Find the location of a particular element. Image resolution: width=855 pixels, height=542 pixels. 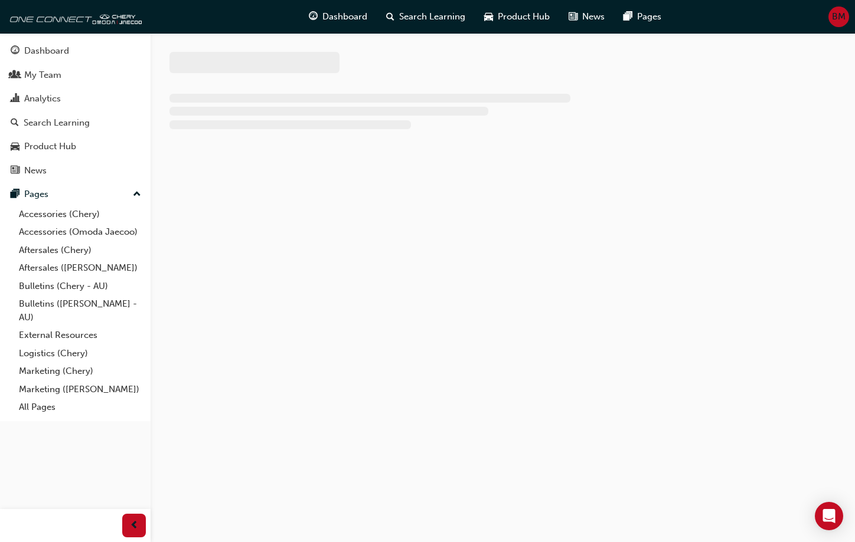

a: guage-iconDashboard is located at coordinates (338, 17).